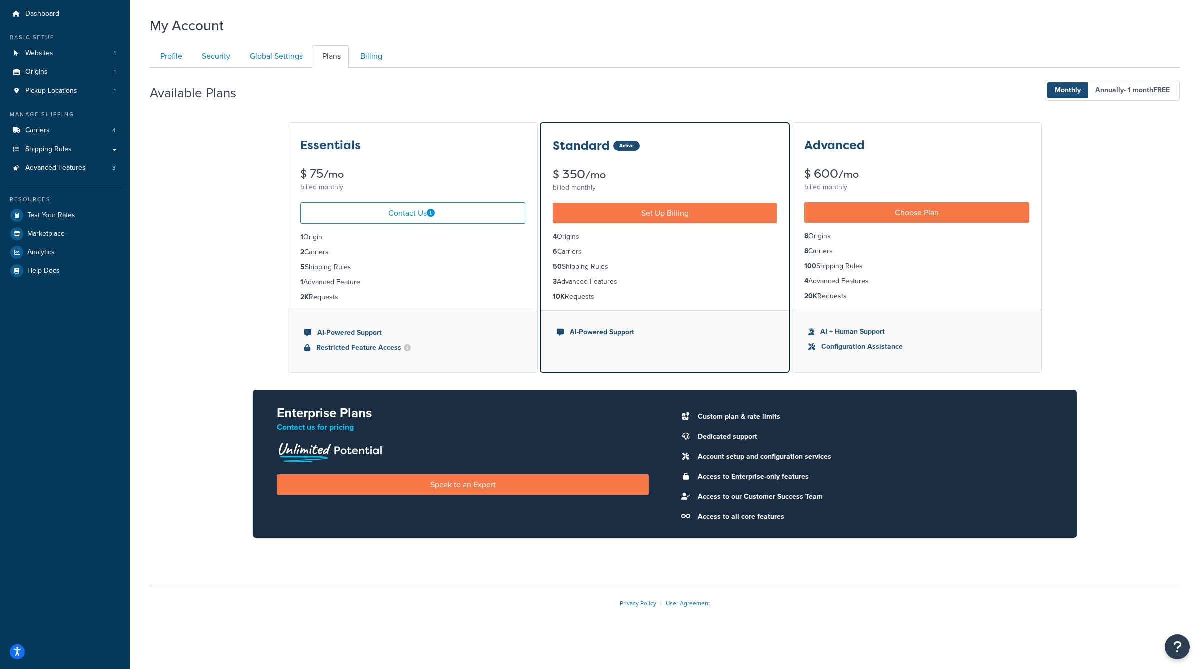 The height and width of the screenshot is (669, 1200). Describe the element at coordinates (413, 282) in the screenshot. I see `li: Advanced Feature` at that location.